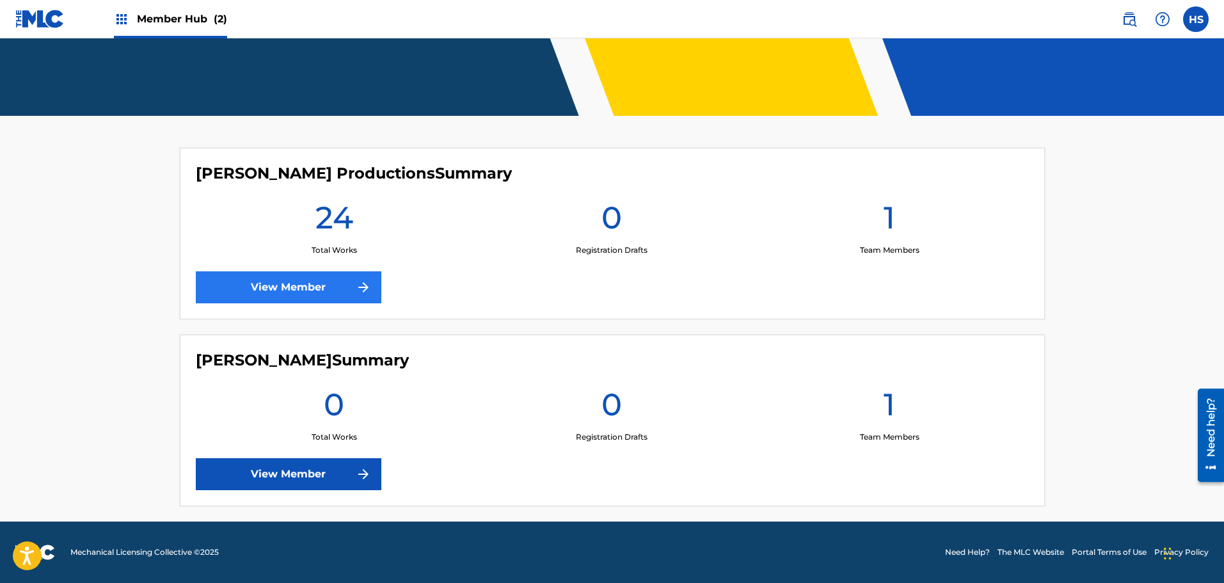 The image size is (1224, 583). What do you see at coordinates (35, 552) in the screenshot?
I see `img: logo` at bounding box center [35, 552].